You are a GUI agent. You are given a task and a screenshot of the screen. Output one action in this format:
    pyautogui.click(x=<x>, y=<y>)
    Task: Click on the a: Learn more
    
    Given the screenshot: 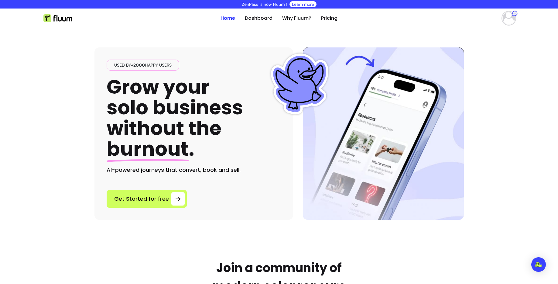 What is the action you would take?
    pyautogui.click(x=303, y=4)
    